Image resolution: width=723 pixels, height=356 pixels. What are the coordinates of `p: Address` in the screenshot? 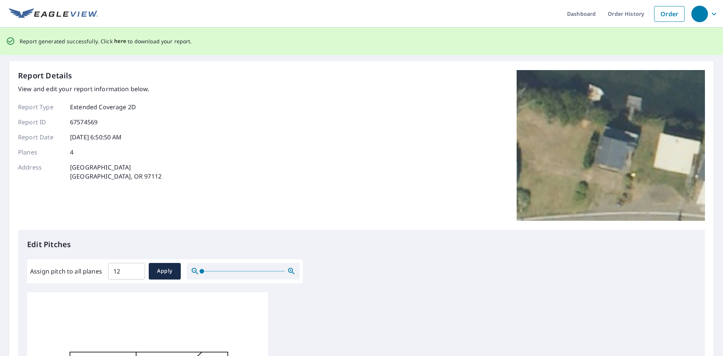 It's located at (41, 172).